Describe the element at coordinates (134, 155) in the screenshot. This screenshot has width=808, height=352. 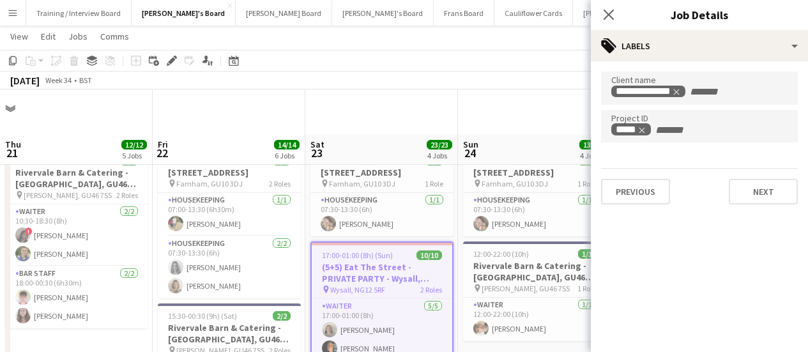
I see `div: 5 Jobs` at that location.